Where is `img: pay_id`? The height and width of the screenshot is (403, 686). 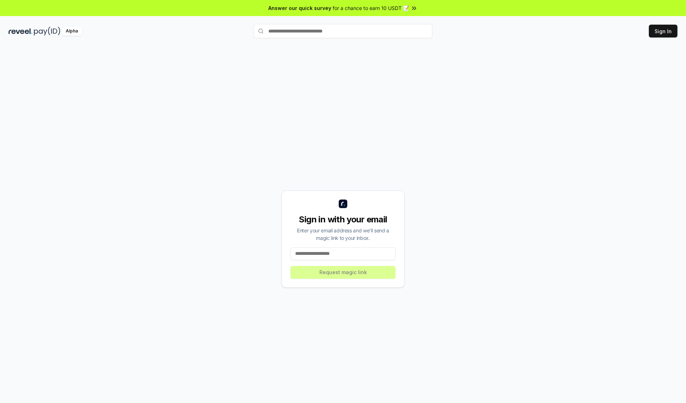 img: pay_id is located at coordinates (47, 31).